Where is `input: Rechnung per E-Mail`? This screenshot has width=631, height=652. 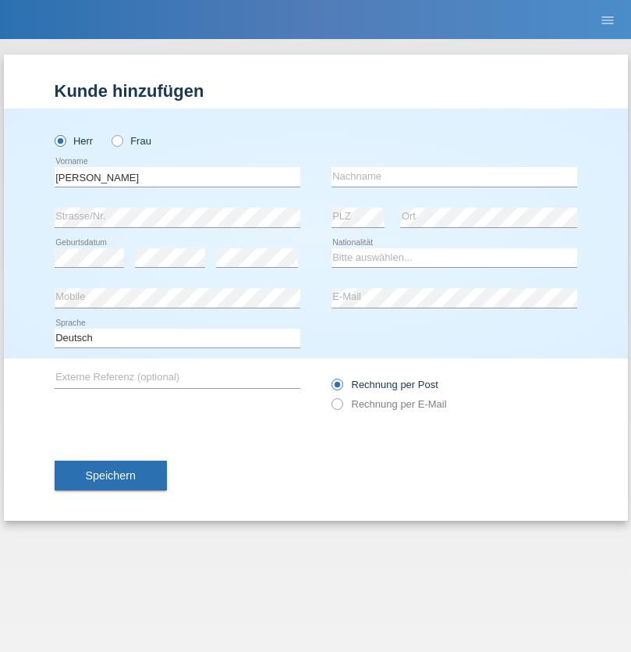
input: Rechnung per E-Mail is located at coordinates (336, 407).